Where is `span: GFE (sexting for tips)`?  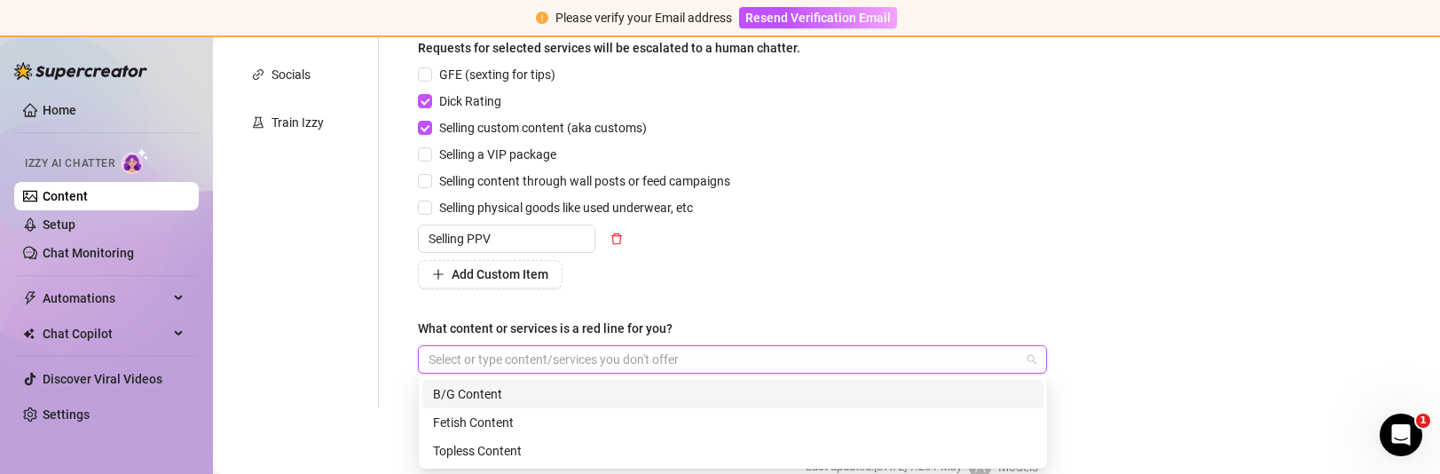 span: GFE (sexting for tips) is located at coordinates (497, 75).